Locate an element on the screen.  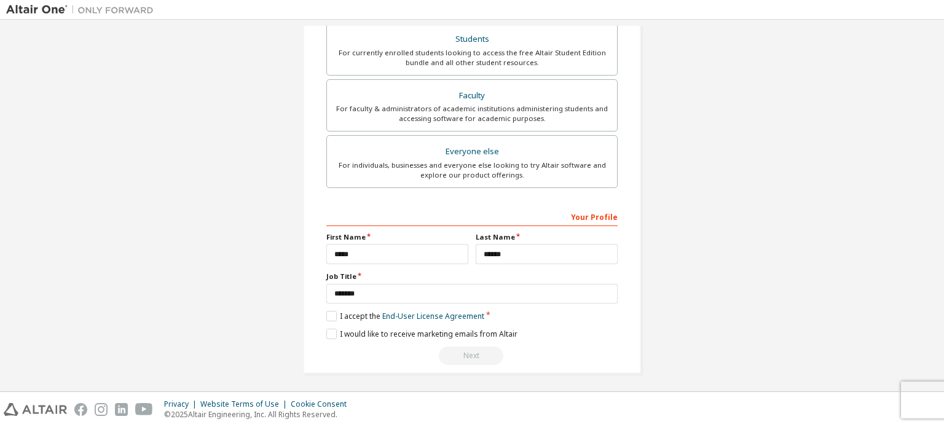
div: For individuals, businesses and everyone else looking to try Altair software and explore our prod... is located at coordinates (472, 170).